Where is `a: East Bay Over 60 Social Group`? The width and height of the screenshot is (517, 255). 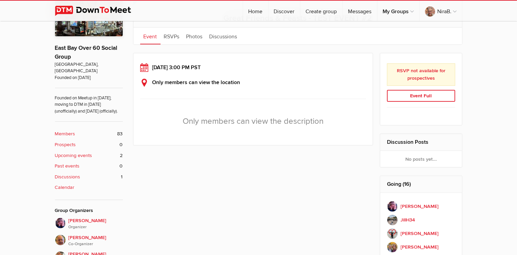
a: East Bay Over 60 Social Group is located at coordinates (86, 52).